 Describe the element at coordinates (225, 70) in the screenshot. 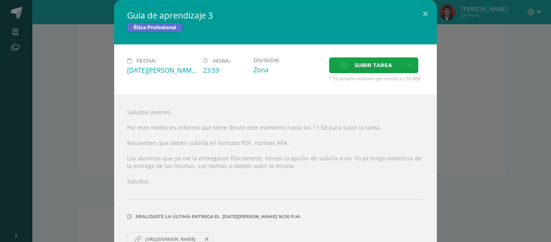

I see `div: 23:59` at that location.